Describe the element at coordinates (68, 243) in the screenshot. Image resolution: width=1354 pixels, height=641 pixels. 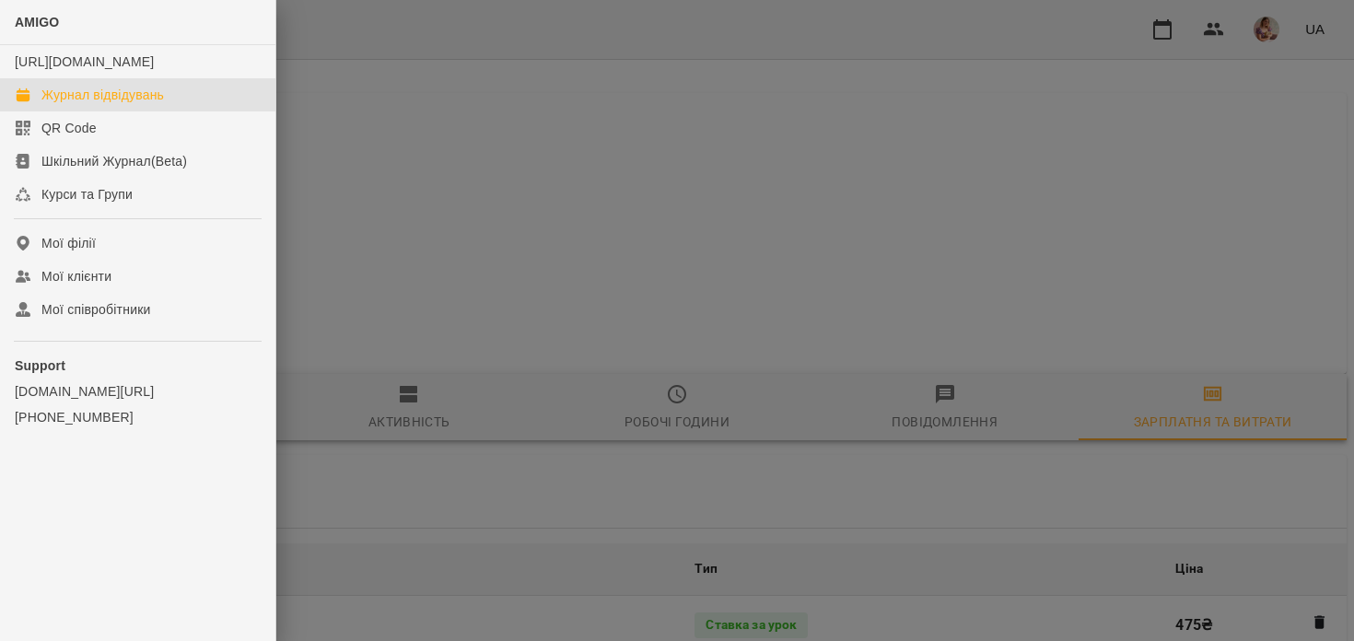
I see `div: Мої філії` at that location.